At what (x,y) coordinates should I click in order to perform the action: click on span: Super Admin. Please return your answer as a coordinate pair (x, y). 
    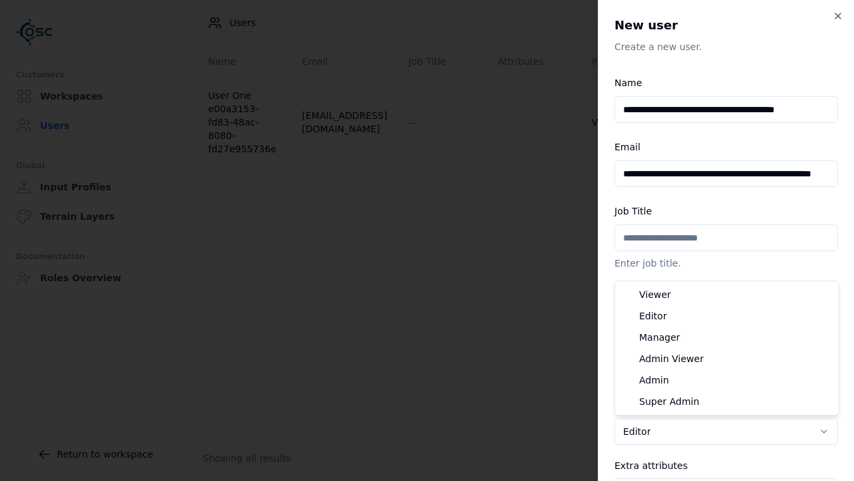
    Looking at the image, I should click on (670, 401).